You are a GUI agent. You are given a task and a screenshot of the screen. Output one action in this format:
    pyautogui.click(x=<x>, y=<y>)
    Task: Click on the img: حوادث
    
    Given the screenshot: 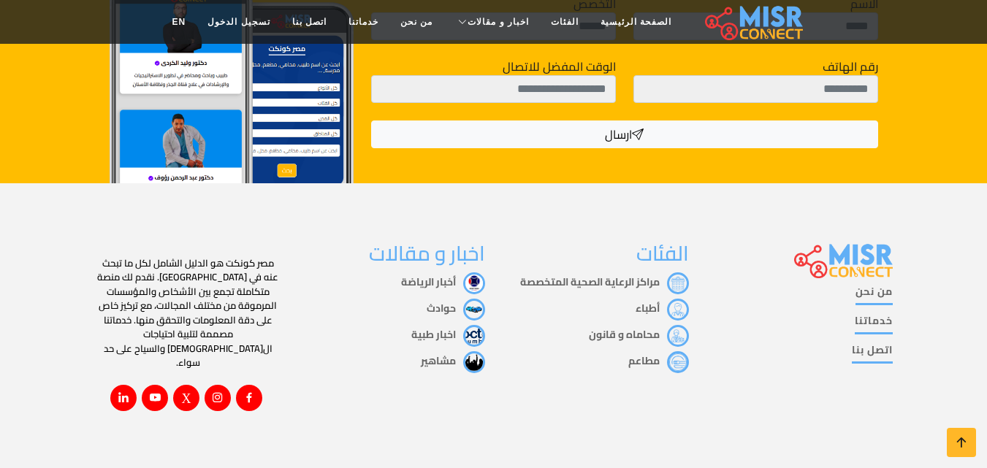 What is the action you would take?
    pyautogui.click(x=474, y=310)
    